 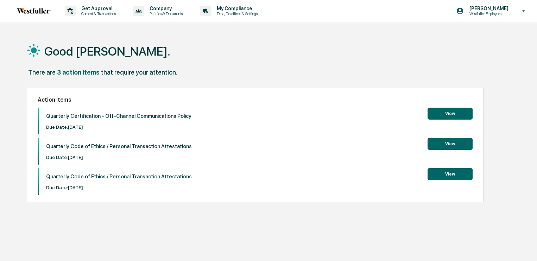 What do you see at coordinates (487, 14) in the screenshot?
I see `p: Westfuller Employees` at bounding box center [487, 14].